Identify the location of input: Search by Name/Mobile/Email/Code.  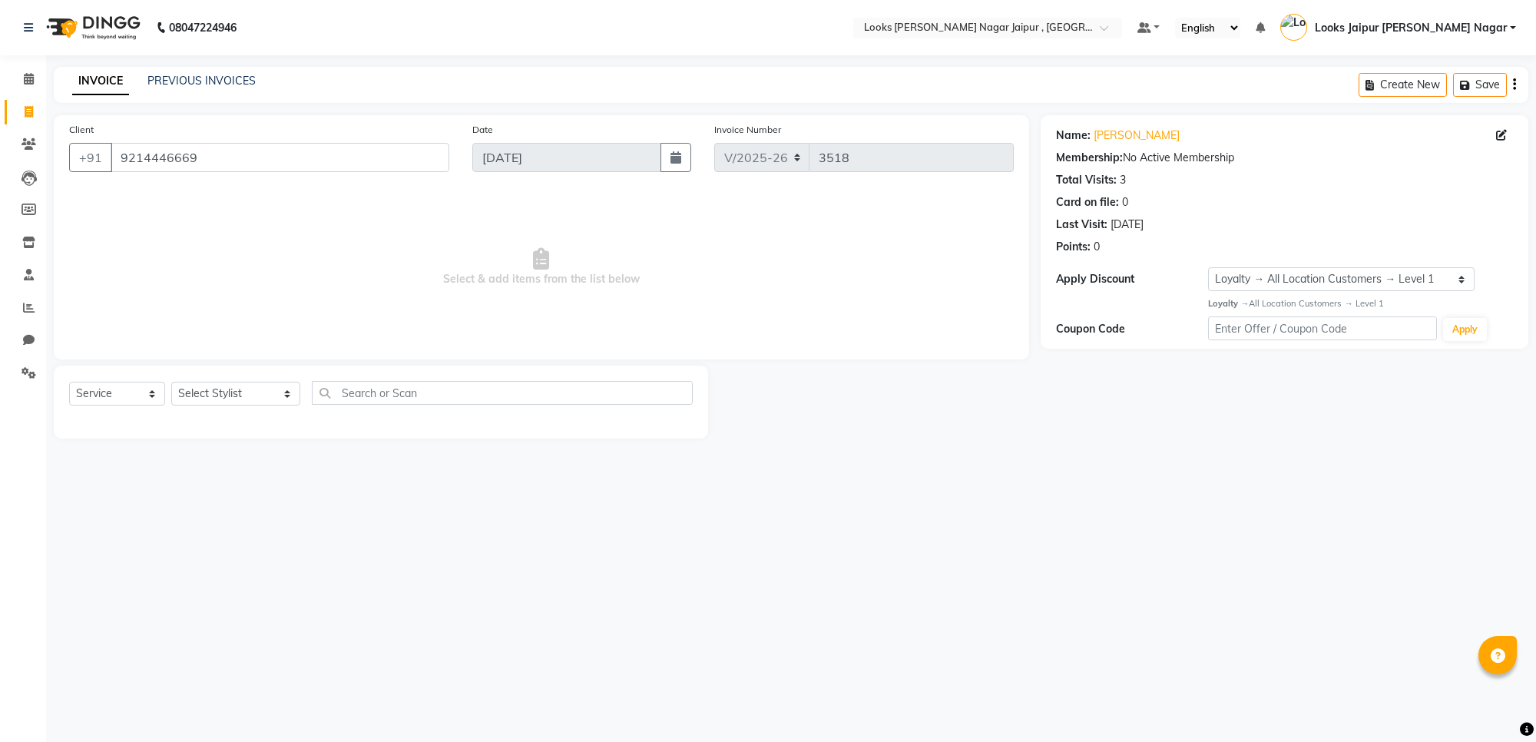
(280, 157).